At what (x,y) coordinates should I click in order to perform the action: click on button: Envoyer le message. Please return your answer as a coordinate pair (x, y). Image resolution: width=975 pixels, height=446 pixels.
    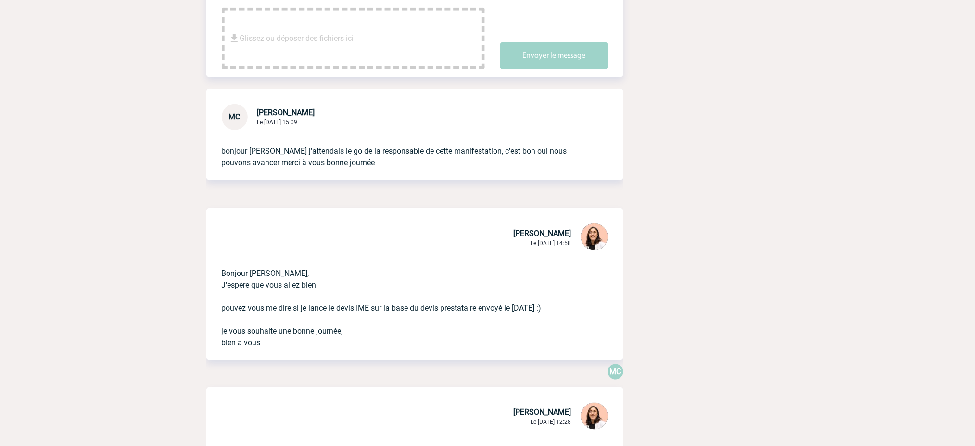
    Looking at the image, I should click on (554, 56).